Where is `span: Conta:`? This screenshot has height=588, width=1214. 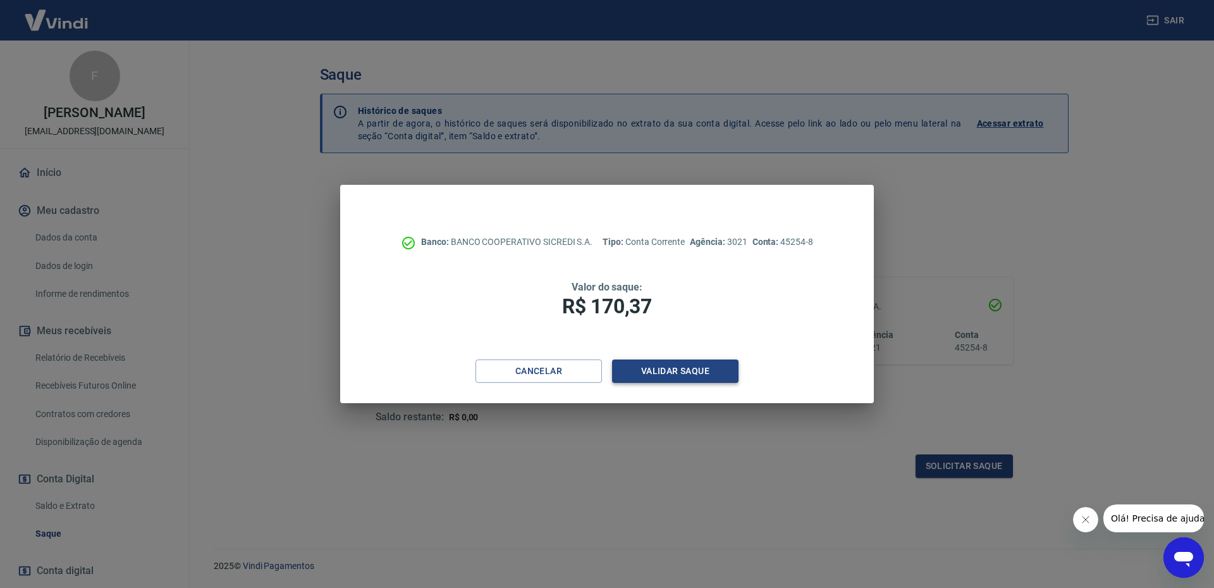
span: Conta: is located at coordinates (767, 242).